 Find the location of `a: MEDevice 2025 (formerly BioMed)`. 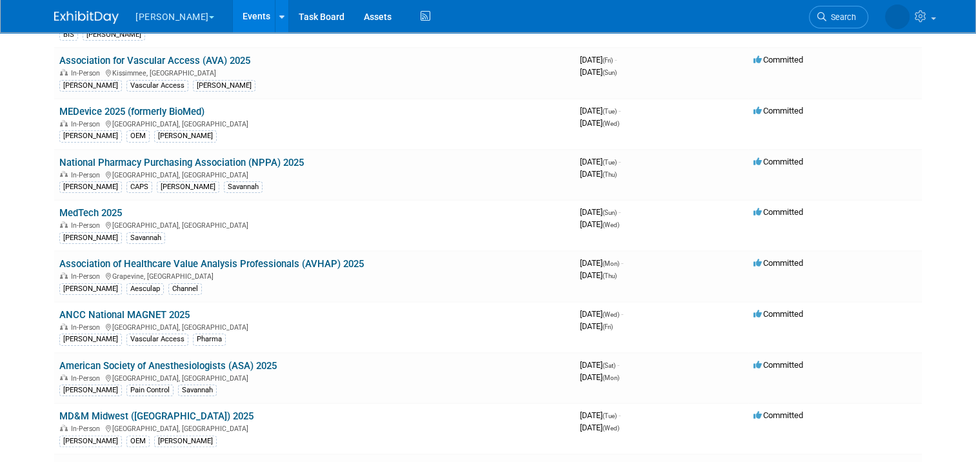

a: MEDevice 2025 (formerly BioMed) is located at coordinates (132, 112).